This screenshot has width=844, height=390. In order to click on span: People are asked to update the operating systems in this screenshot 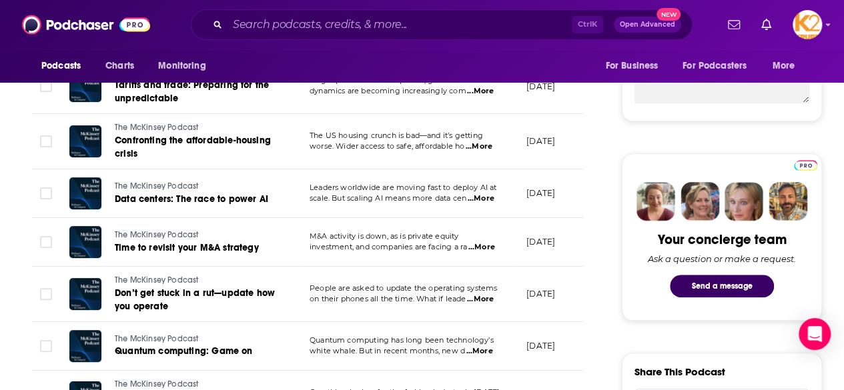, I will do `click(403, 288)`.